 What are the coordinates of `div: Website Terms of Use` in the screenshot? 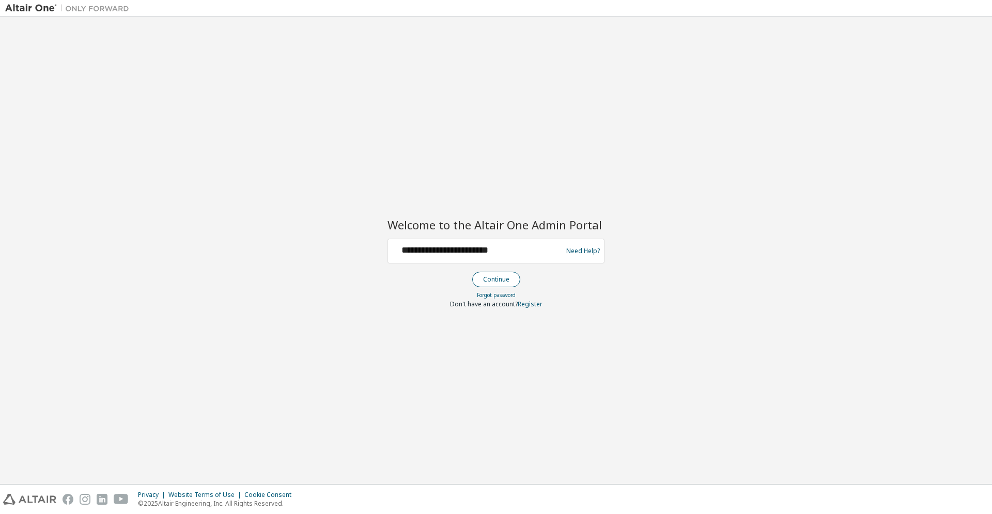 It's located at (206, 495).